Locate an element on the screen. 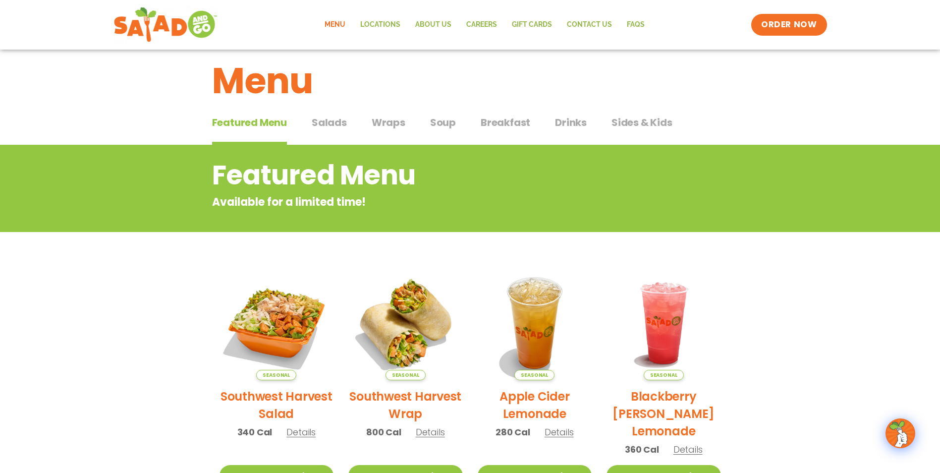  span: Breakfast is located at coordinates (505, 122).